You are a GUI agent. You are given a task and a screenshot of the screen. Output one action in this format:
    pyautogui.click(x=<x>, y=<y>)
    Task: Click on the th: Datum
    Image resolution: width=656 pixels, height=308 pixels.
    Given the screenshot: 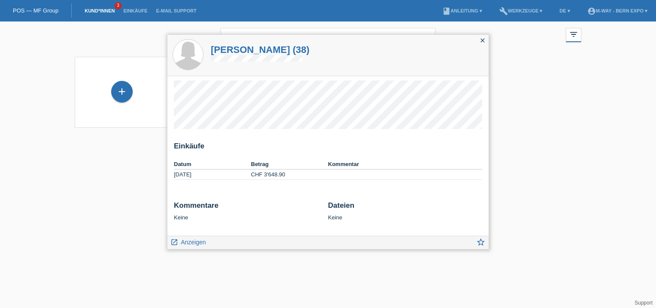 What is the action you would take?
    pyautogui.click(x=213, y=164)
    